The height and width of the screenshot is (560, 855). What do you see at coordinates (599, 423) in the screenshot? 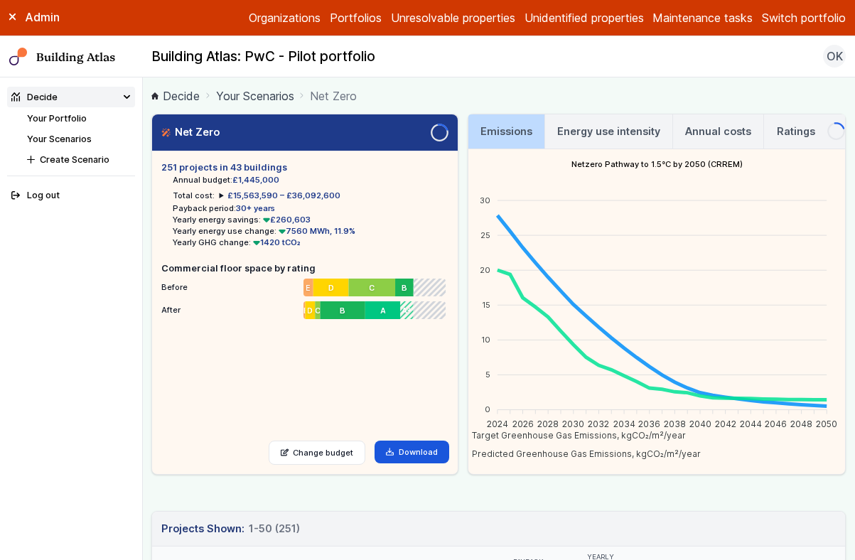
I see `tspan: 2032` at bounding box center [599, 423].